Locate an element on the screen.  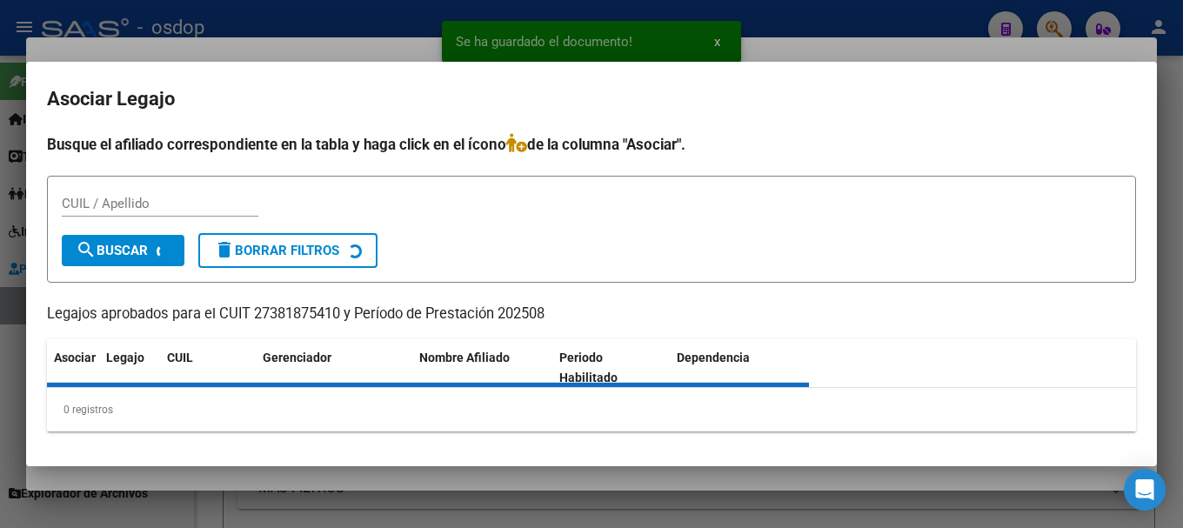
span: Legajo is located at coordinates (125, 357).